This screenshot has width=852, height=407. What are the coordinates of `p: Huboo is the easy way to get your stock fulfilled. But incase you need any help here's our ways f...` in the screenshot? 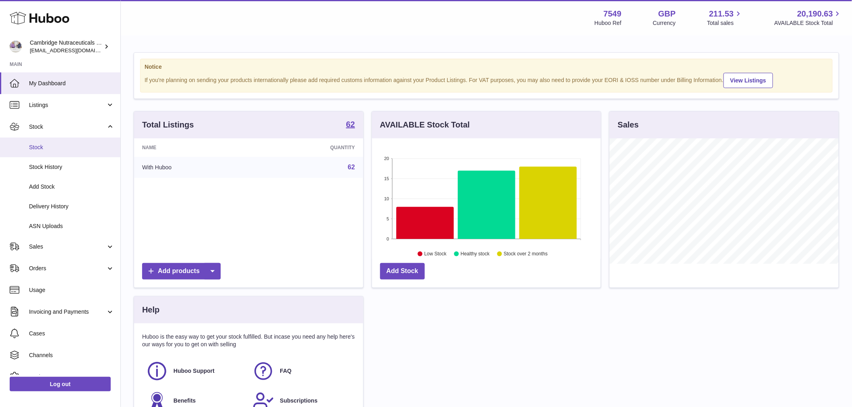 It's located at (248, 341).